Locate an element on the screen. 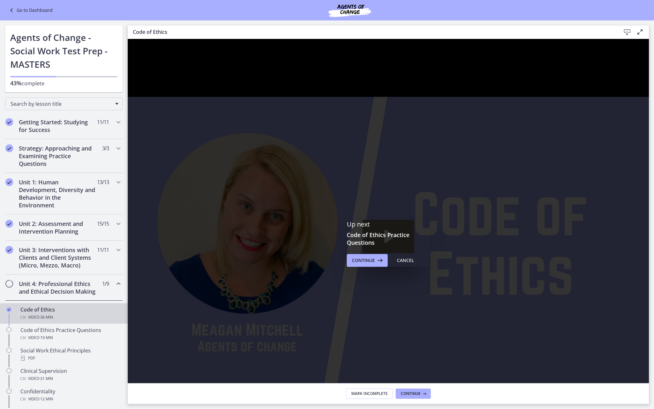  span: 15 / 15 is located at coordinates (103, 224).